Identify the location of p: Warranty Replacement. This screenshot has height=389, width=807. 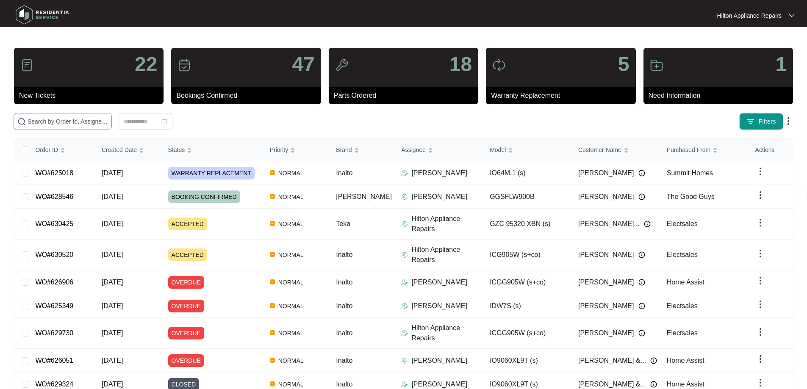
(563, 96).